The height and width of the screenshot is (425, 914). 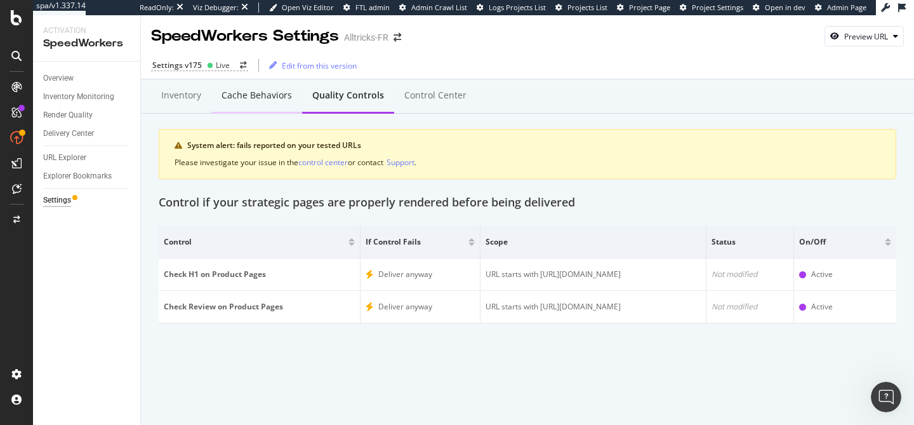 What do you see at coordinates (65, 157) in the screenshot?
I see `div: URL Explorer` at bounding box center [65, 157].